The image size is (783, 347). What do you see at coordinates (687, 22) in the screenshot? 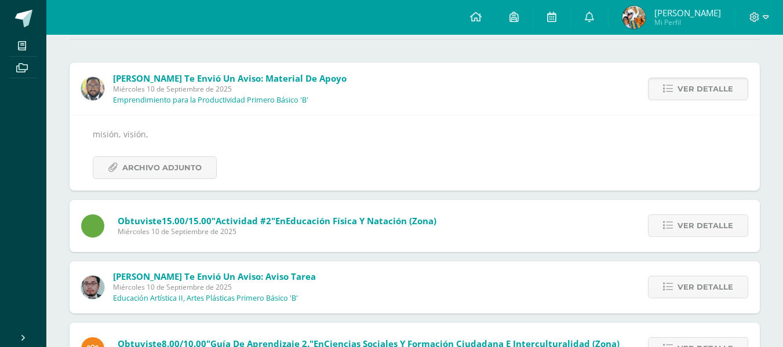
I see `span: Mi Perfil` at bounding box center [687, 22].